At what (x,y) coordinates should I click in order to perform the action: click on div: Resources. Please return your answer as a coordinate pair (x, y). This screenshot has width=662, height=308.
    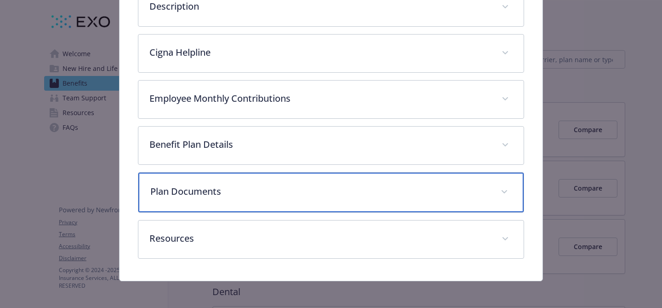
    Looking at the image, I should click on (331, 239).